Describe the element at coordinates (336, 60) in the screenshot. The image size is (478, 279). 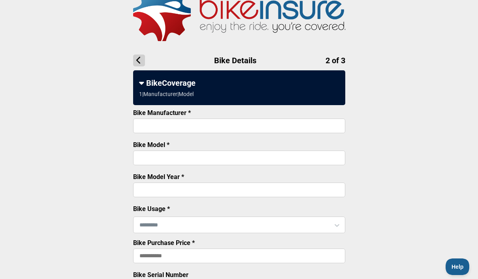
I see `span: 2 of 3` at that location.